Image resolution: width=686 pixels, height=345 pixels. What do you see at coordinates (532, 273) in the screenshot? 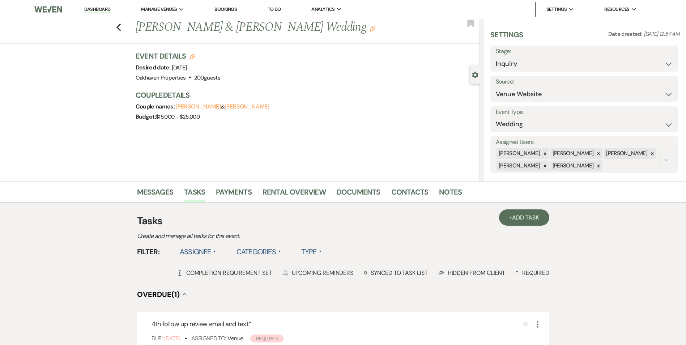
I see `div: Required` at bounding box center [532, 273].